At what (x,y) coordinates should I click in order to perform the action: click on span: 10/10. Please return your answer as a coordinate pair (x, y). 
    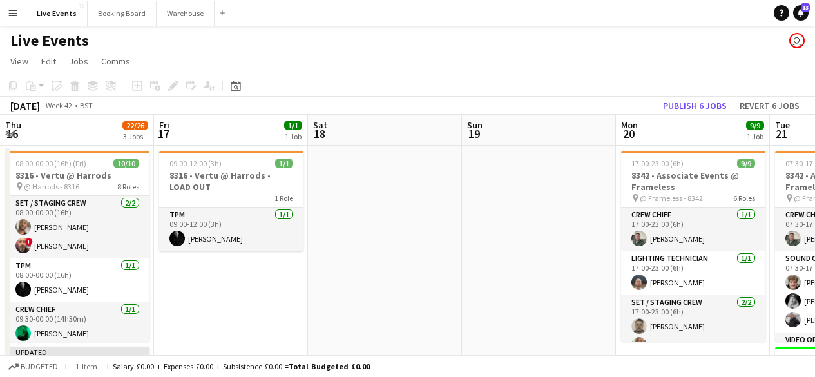
    Looking at the image, I should click on (126, 163).